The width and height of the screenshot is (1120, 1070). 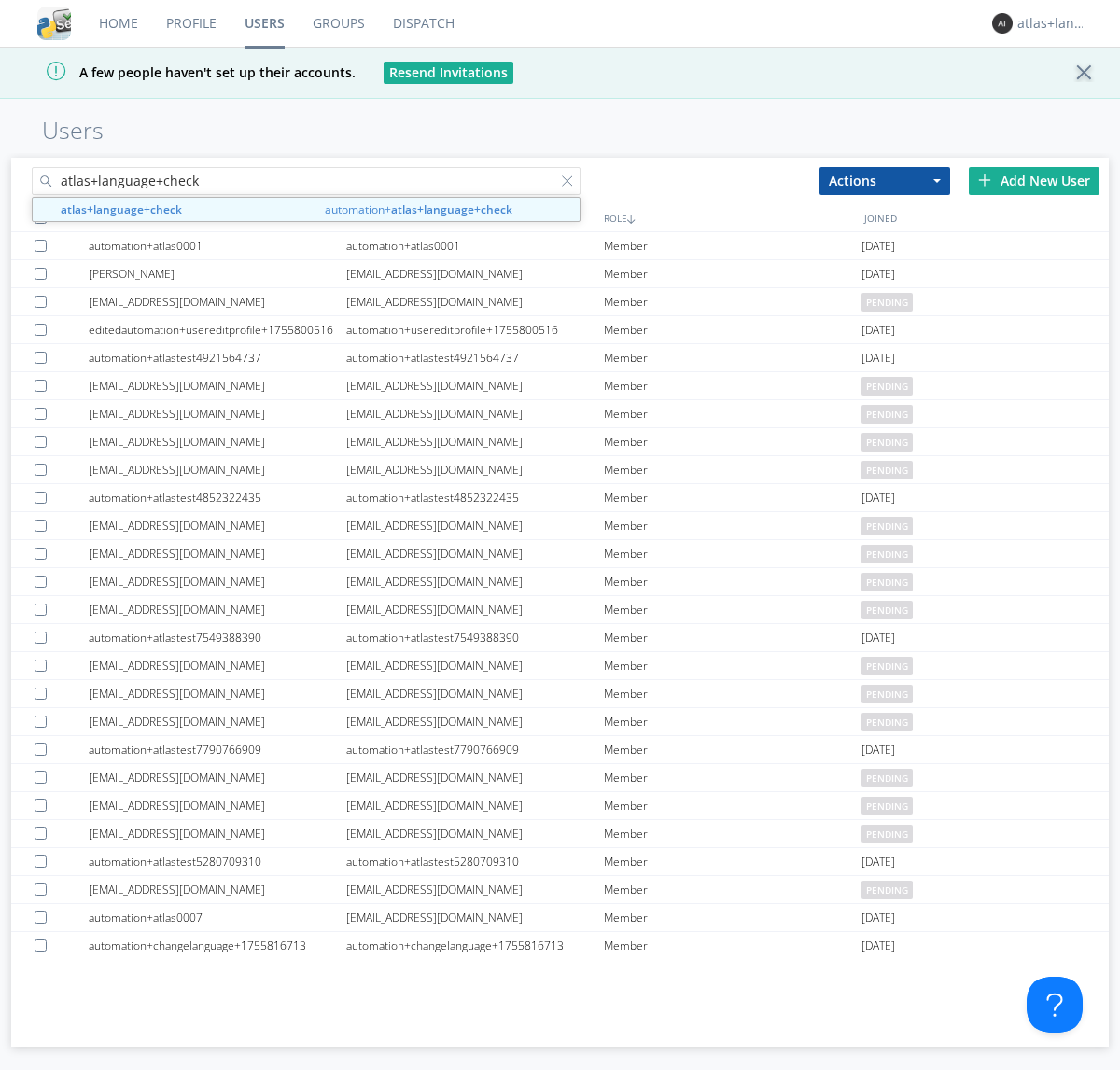 What do you see at coordinates (475, 246) in the screenshot?
I see `div: automation+atlas0001` at bounding box center [475, 246].